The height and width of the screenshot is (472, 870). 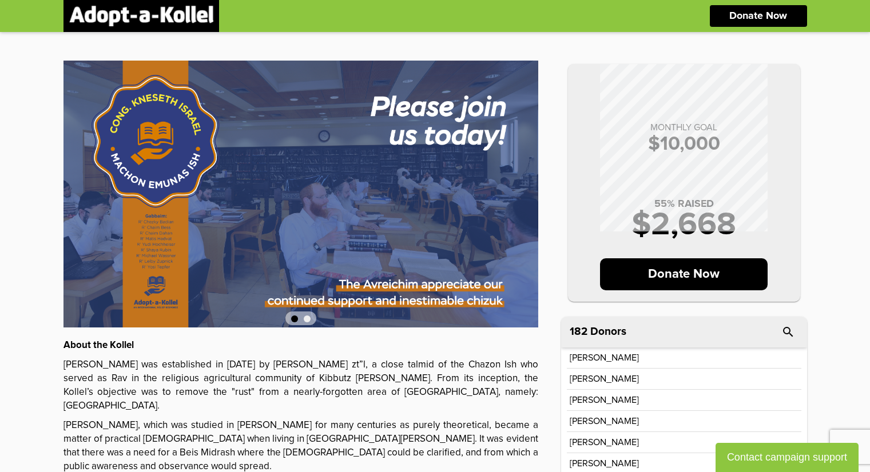 What do you see at coordinates (684, 127) in the screenshot?
I see `p: MONTHLY GOAL` at bounding box center [684, 127].